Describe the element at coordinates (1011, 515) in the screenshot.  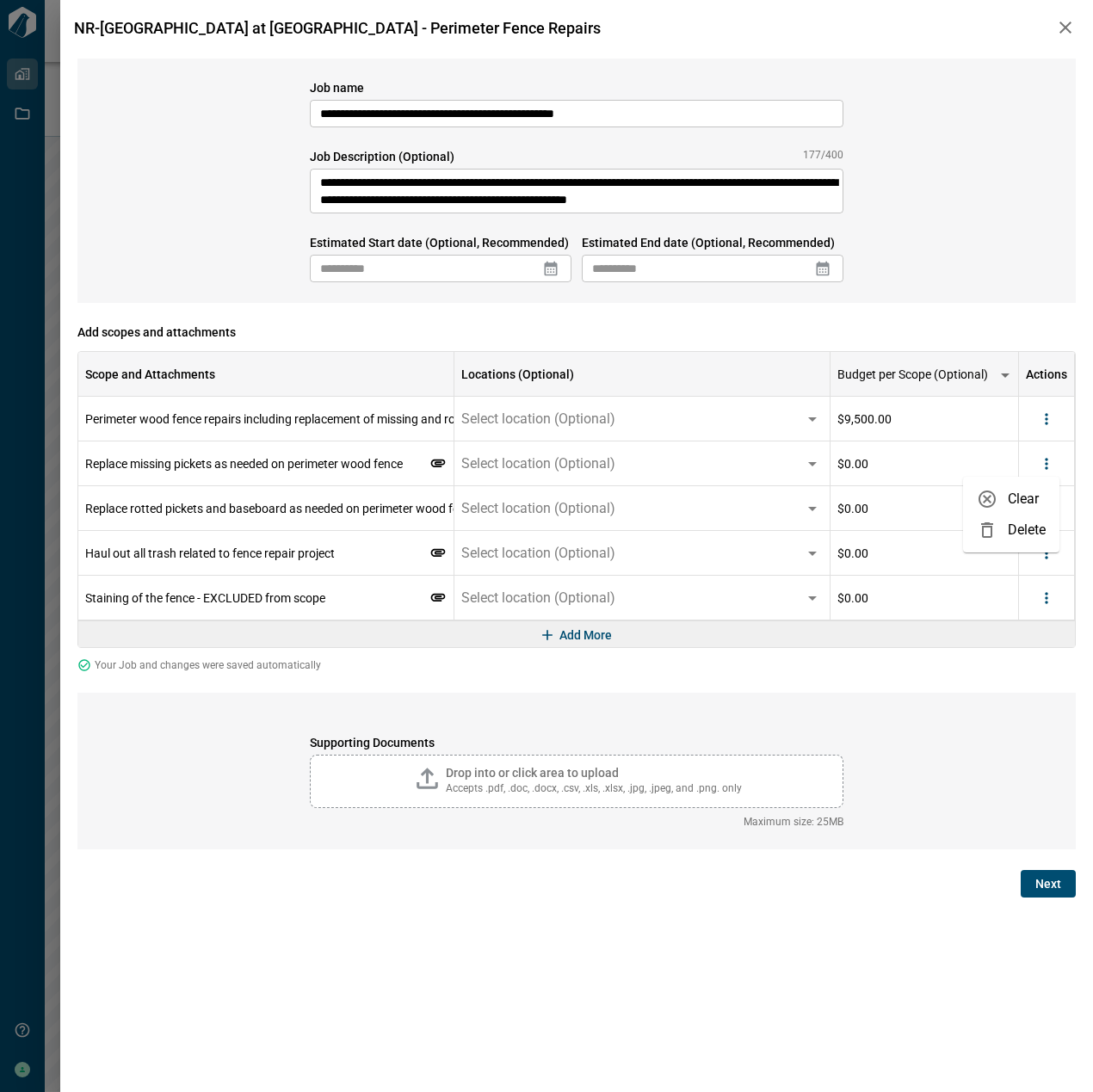
I see `ul: more` at that location.